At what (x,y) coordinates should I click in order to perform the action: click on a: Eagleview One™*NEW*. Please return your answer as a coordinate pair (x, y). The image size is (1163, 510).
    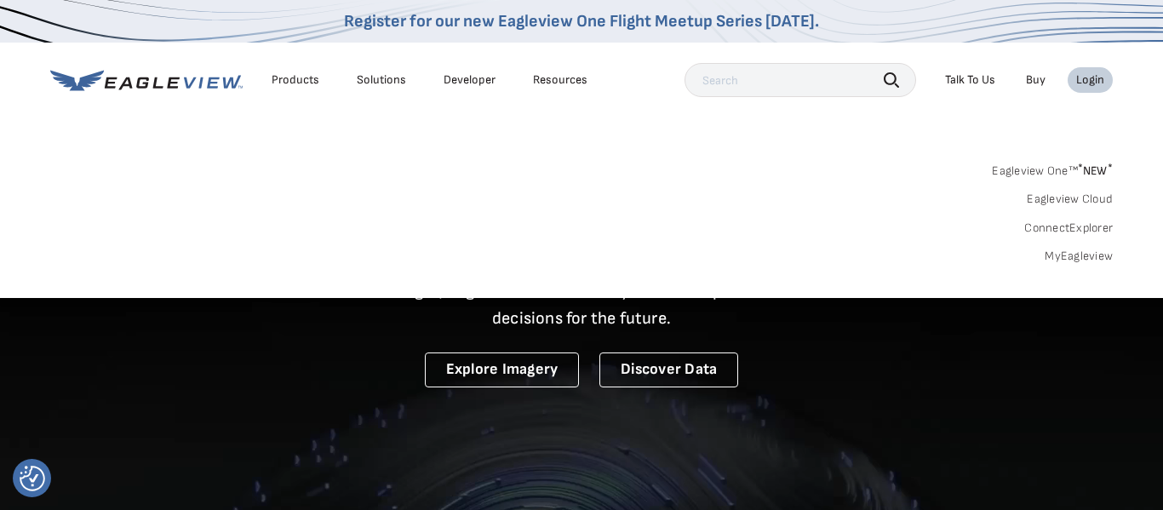
    Looking at the image, I should click on (1053, 168).